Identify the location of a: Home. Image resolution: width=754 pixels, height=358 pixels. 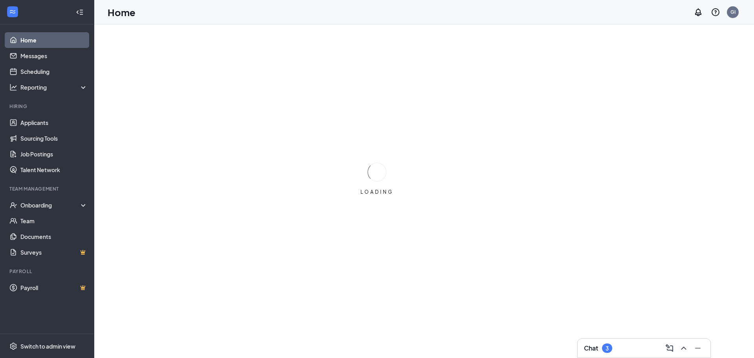
(54, 40).